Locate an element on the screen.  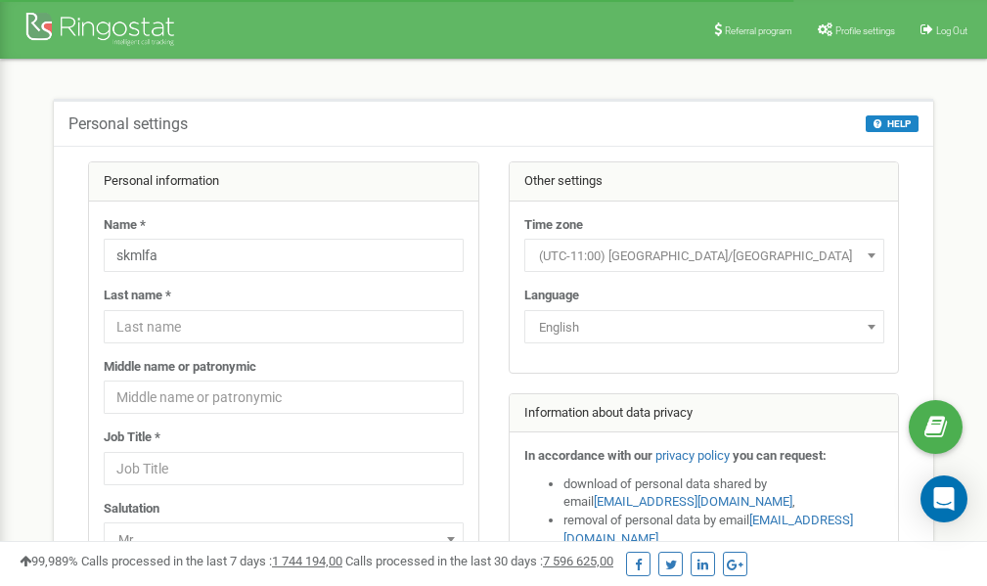
label: Language is located at coordinates (552, 295).